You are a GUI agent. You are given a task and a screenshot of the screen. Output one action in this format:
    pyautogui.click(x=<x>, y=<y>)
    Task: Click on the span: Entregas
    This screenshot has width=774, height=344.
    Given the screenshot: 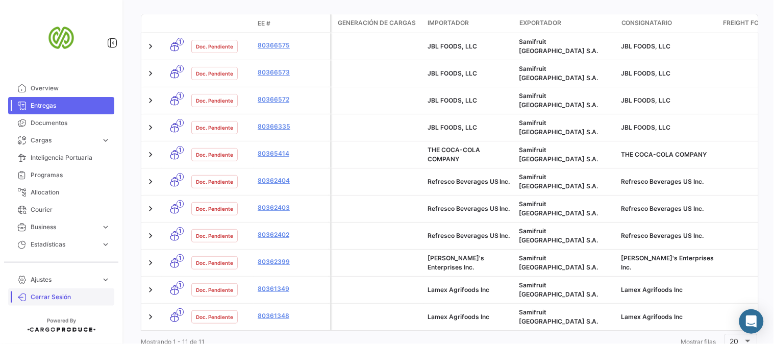 What is the action you would take?
    pyautogui.click(x=70, y=106)
    